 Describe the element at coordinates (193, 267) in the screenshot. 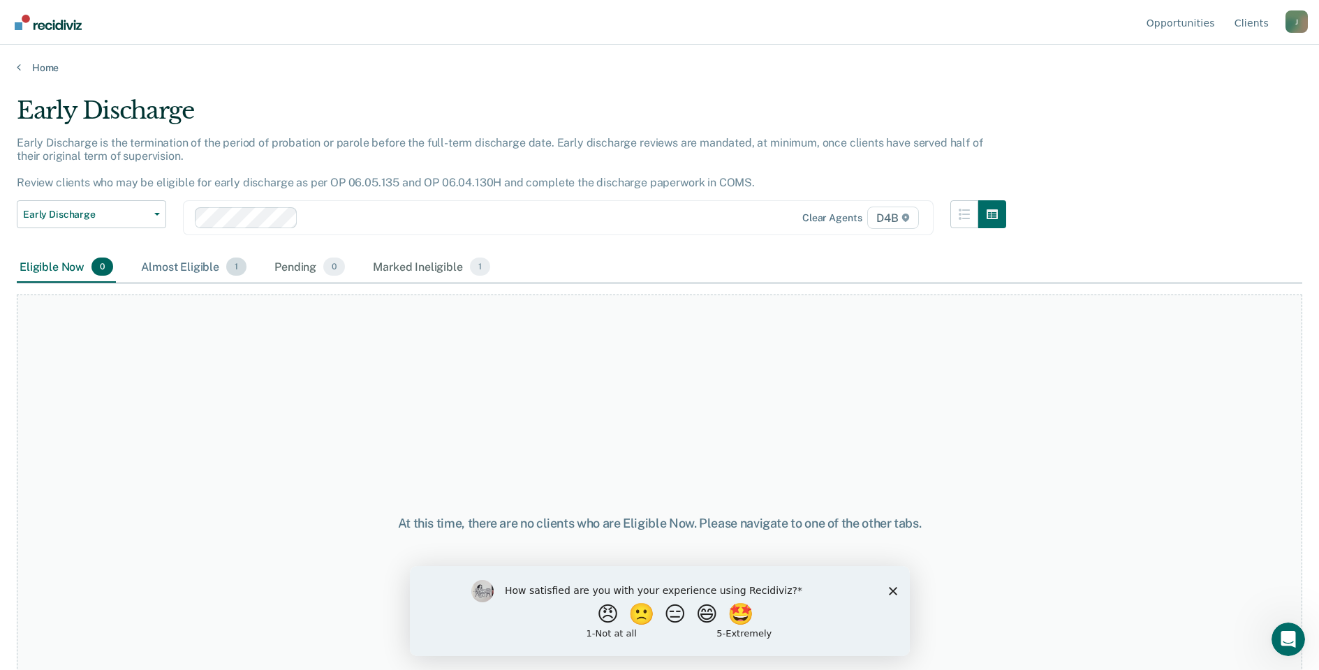

I see `div: Almost Eligible1` at that location.